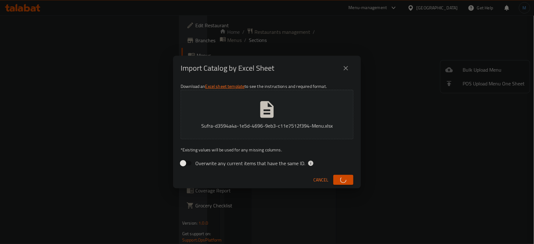 This screenshot has height=244, width=534. I want to click on div: Download an to see the instructions and required format., so click(267, 126).